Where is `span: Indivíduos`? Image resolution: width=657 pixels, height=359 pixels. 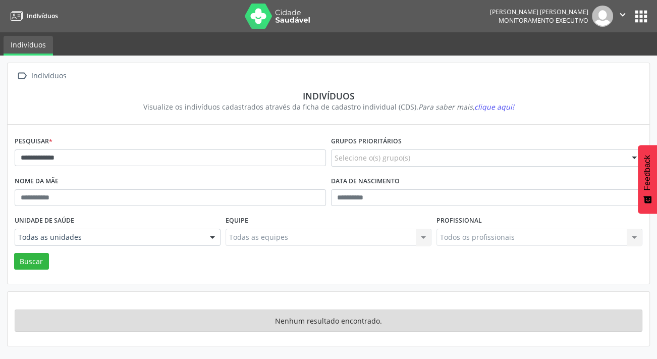
span: Indivíduos is located at coordinates (42, 16).